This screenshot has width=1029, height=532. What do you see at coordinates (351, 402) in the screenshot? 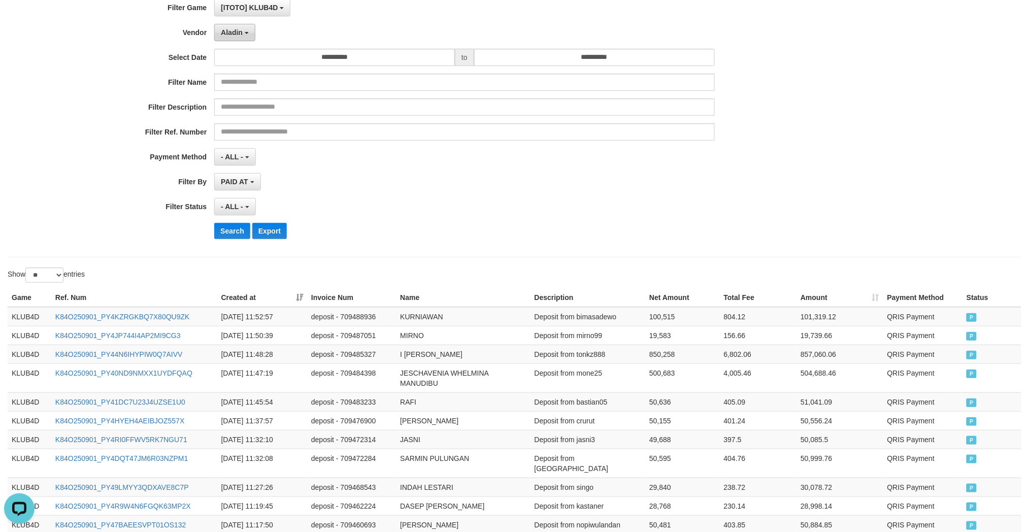
I see `td: deposit - 709483233` at bounding box center [351, 402].